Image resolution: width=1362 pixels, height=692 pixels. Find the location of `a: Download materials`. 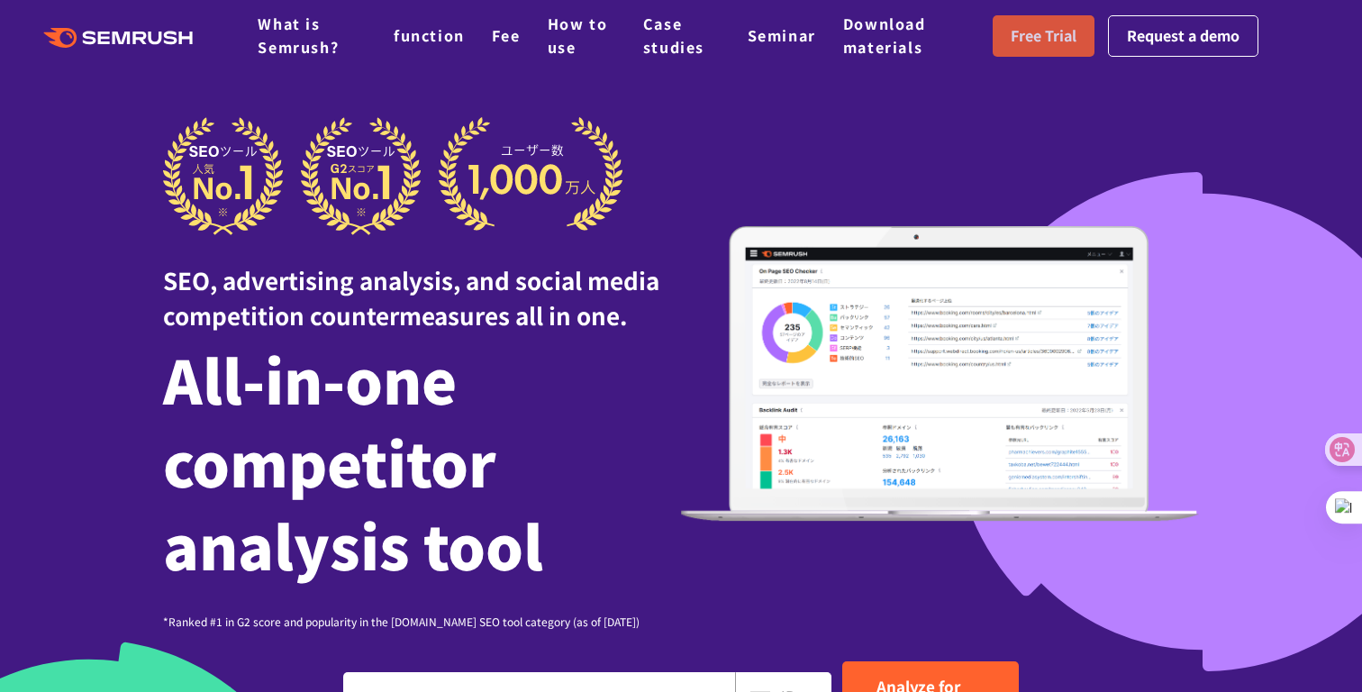

a: Download materials is located at coordinates (885, 35).